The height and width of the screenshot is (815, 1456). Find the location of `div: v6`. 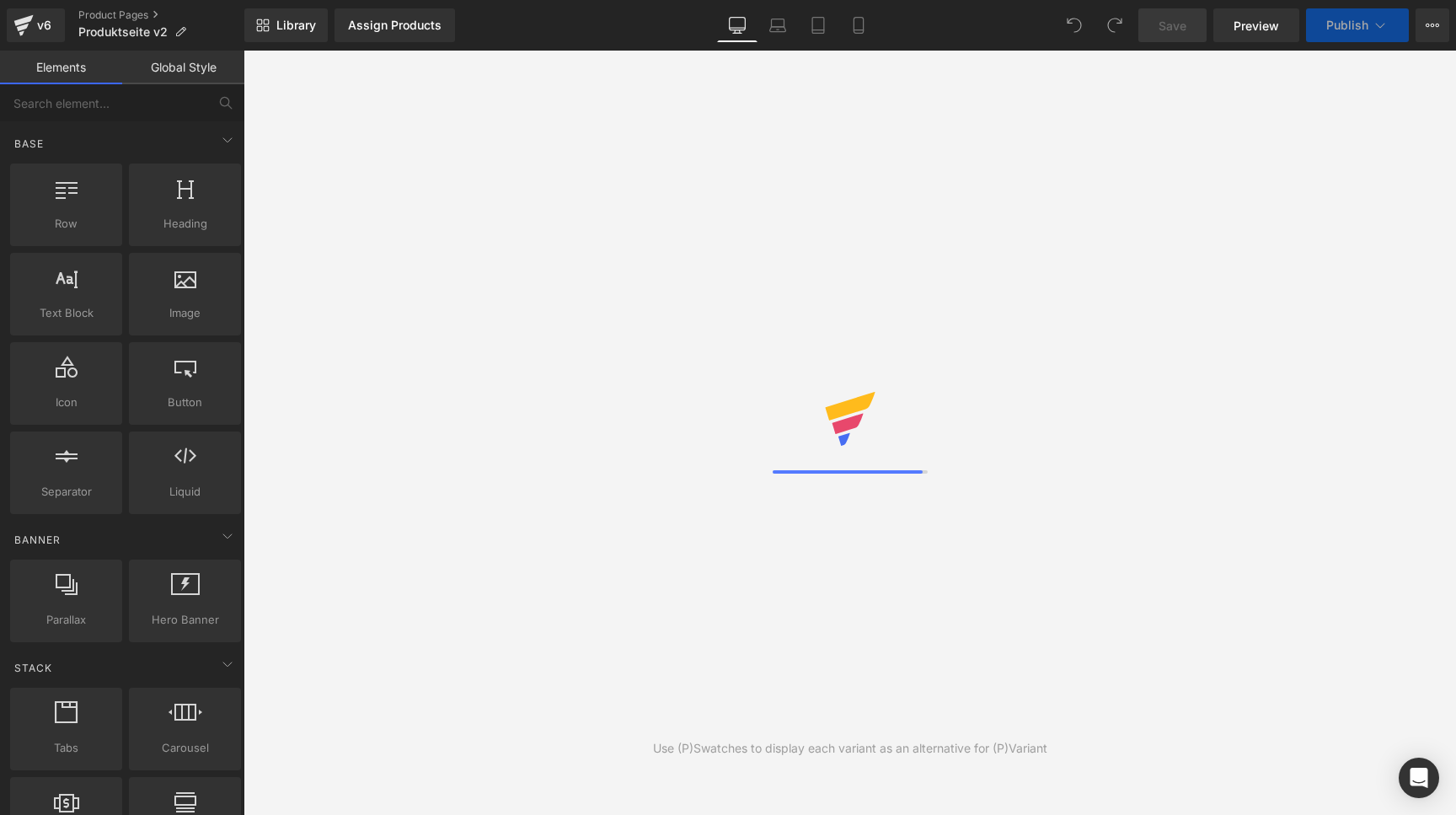

div: v6 is located at coordinates (44, 25).